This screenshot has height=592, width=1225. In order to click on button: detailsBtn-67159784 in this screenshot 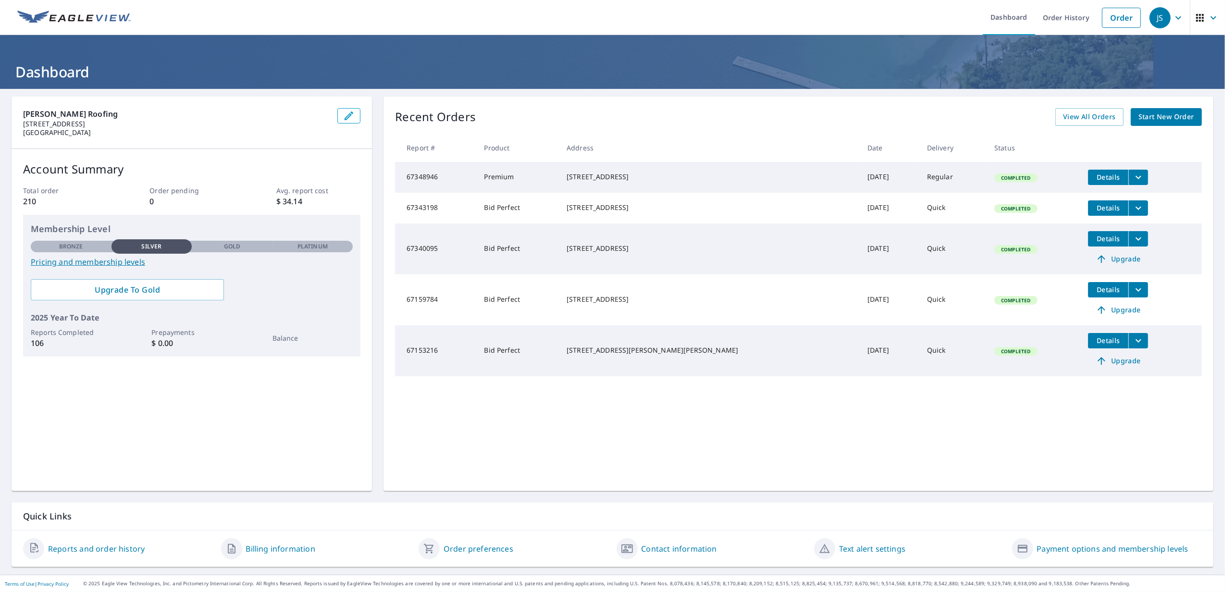, I will do `click(1108, 290)`.